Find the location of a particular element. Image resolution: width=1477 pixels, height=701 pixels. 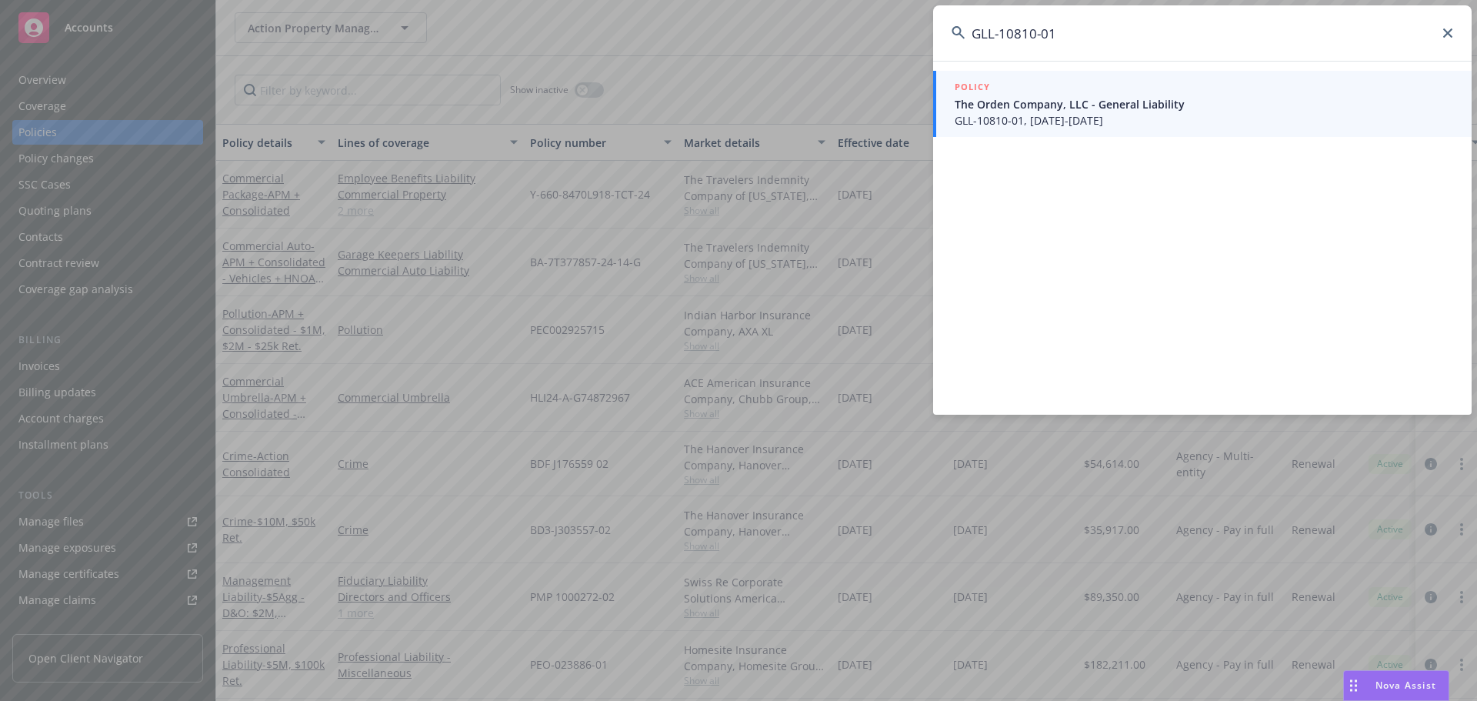

span: Nova Assist is located at coordinates (1405, 685).